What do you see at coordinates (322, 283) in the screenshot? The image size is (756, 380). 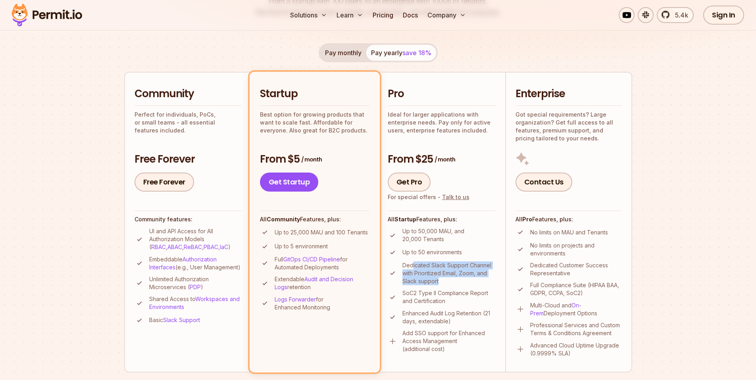 I see `p: Extendable retention` at bounding box center [322, 283].